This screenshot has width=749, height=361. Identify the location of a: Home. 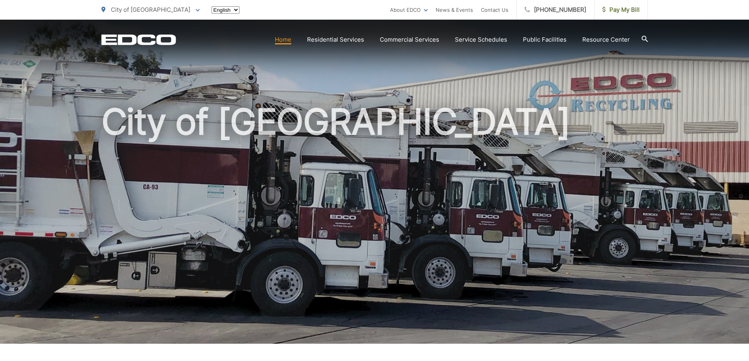
(283, 40).